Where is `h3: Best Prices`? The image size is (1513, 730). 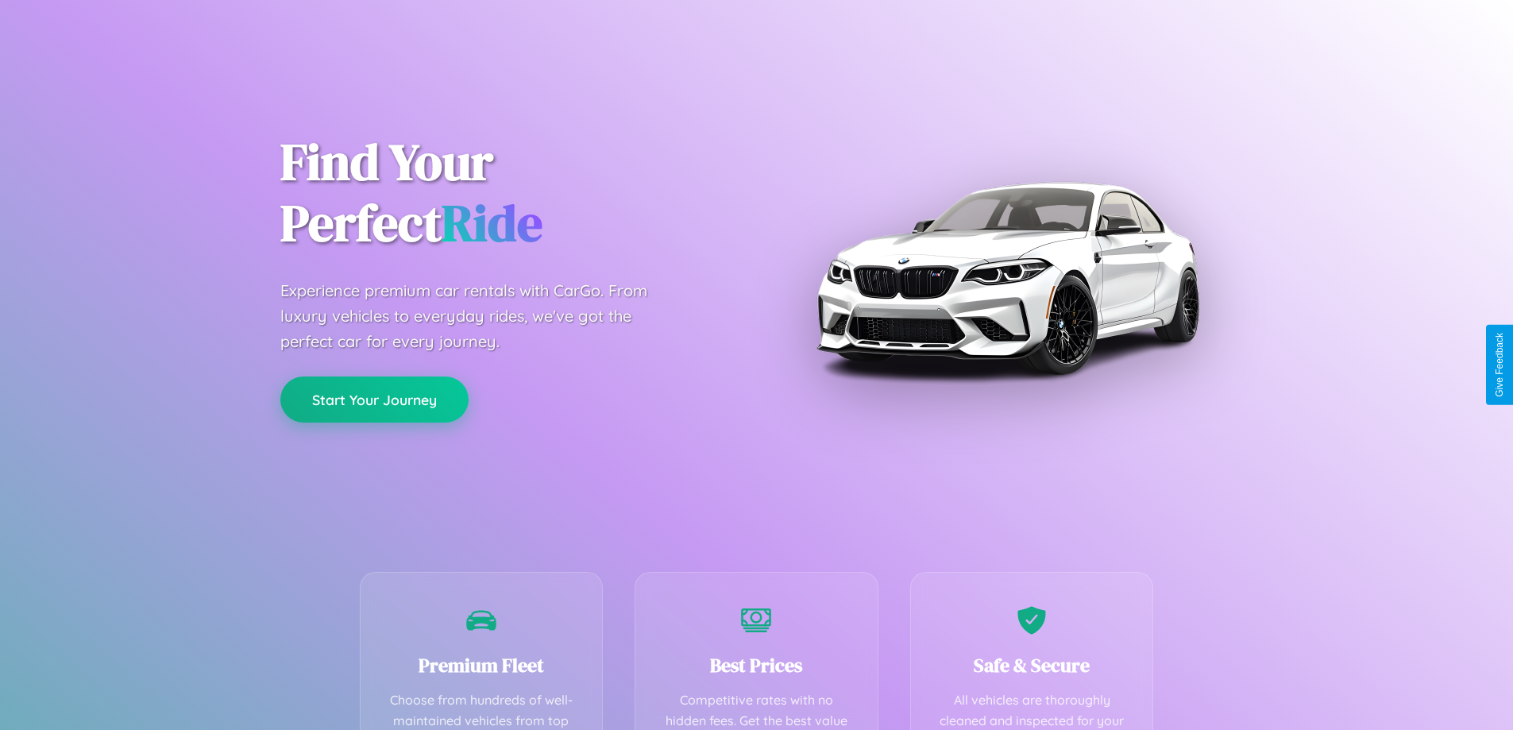 h3: Best Prices is located at coordinates (756, 665).